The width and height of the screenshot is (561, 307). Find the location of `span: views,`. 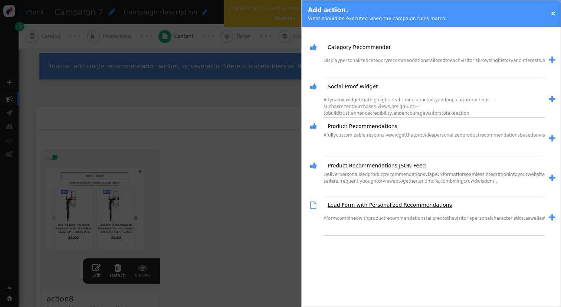

span: views, is located at coordinates (384, 106).